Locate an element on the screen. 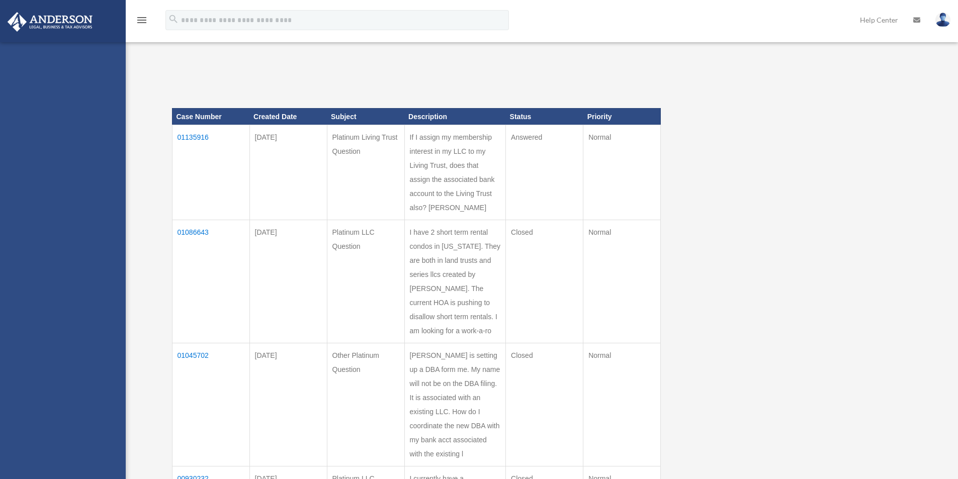 This screenshot has width=958, height=479. td: Other Platinum Question is located at coordinates (366, 405).